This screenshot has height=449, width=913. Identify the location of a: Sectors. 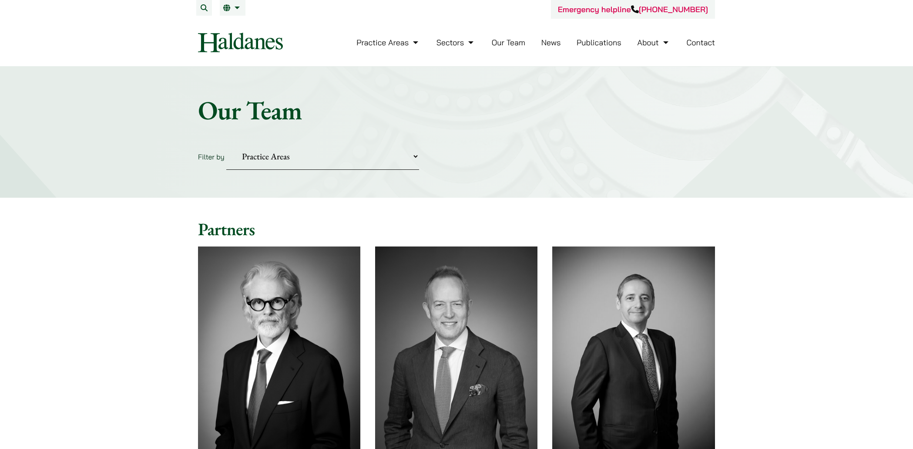
(456, 42).